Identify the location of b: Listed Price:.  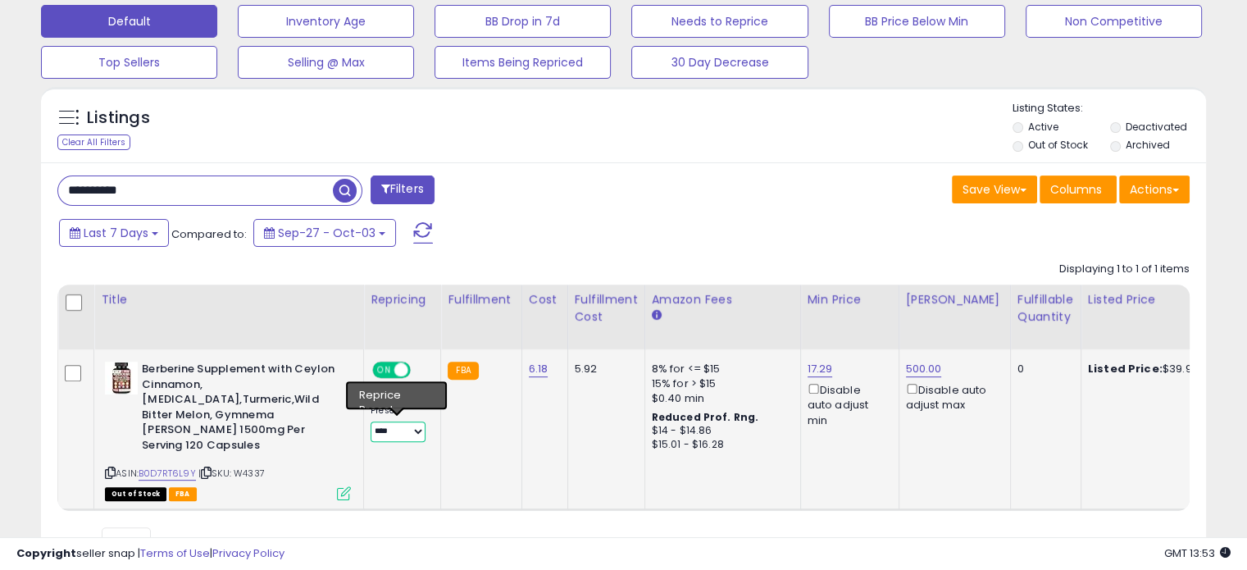
(1125, 368).